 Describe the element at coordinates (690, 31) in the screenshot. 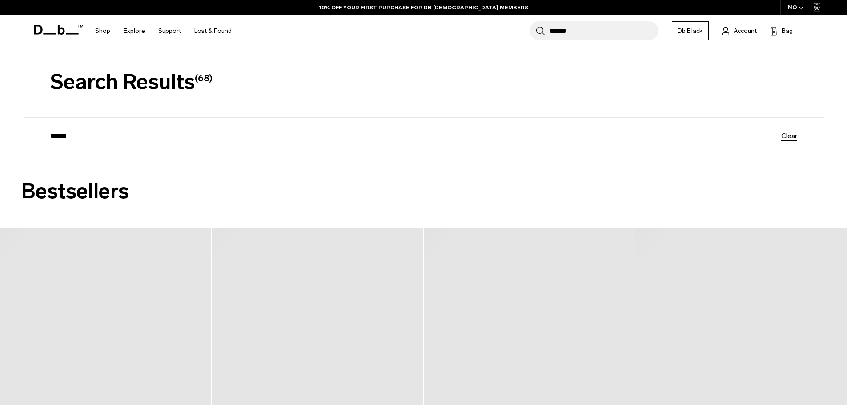

I see `a: Db Black` at that location.